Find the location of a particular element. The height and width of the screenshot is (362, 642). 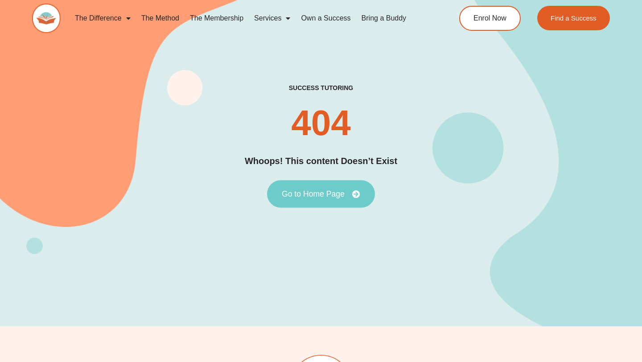

h2: Whoops! This content Doesn’t Exist is located at coordinates (321, 161).